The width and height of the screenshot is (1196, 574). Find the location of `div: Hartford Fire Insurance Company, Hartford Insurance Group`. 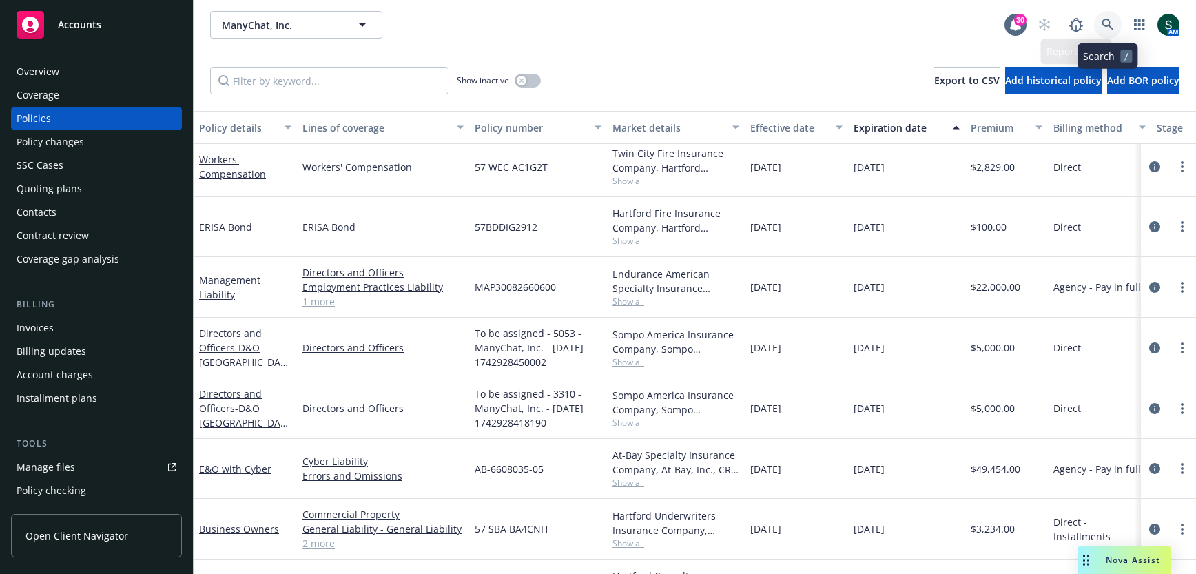

div: Hartford Fire Insurance Company, Hartford Insurance Group is located at coordinates (676, 220).